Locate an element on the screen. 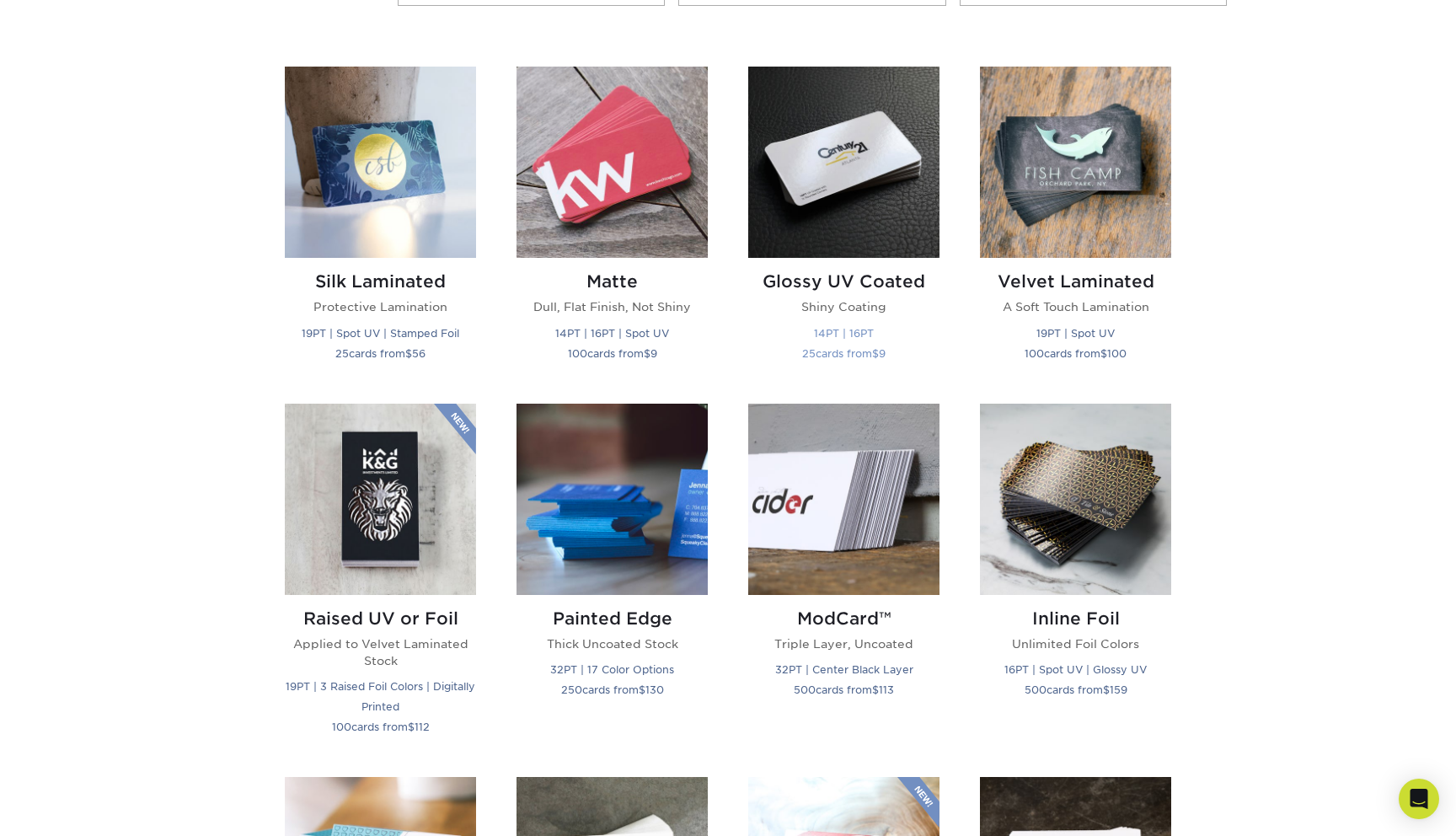 The width and height of the screenshot is (1456, 836). p: A Soft Touch Lamination is located at coordinates (1075, 306).